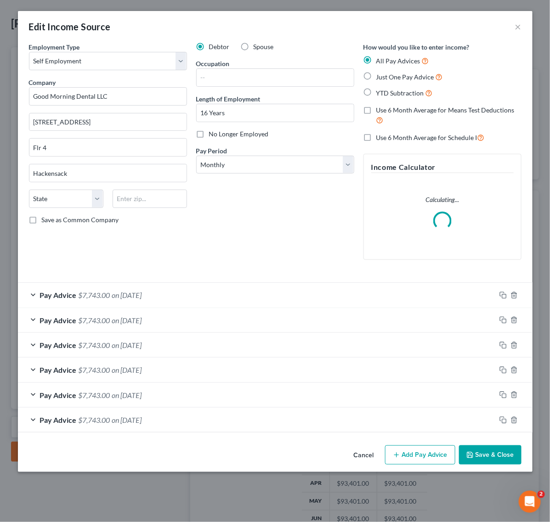  Describe the element at coordinates (275, 113) in the screenshot. I see `input: ex: 2 years` at that location.